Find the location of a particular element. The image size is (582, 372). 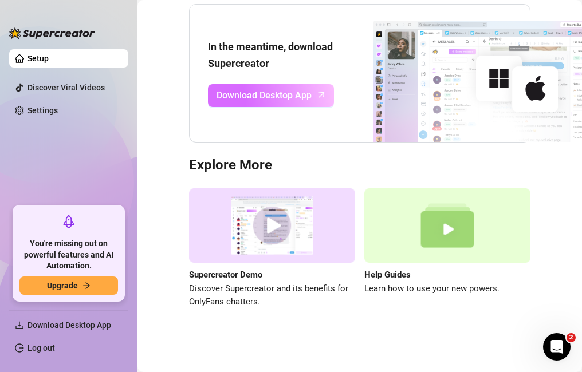

a: Supercreator DemoDiscover Supercreator and its benefits for OnlyFans chatters. is located at coordinates (272, 249).